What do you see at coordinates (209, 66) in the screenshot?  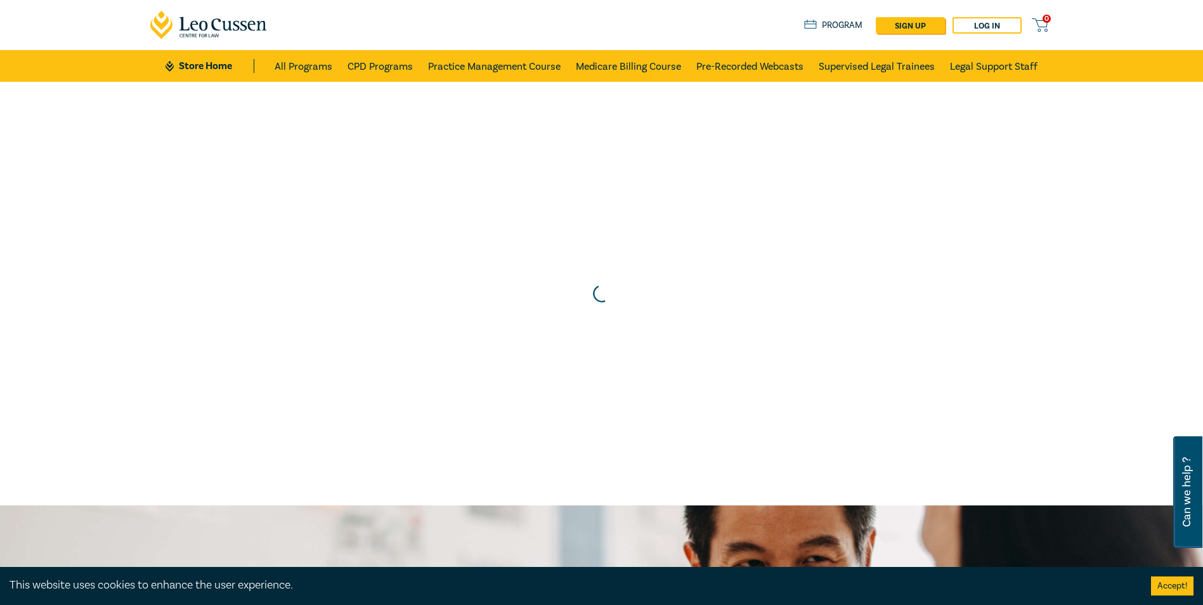 I see `a: Store Home` at bounding box center [209, 66].